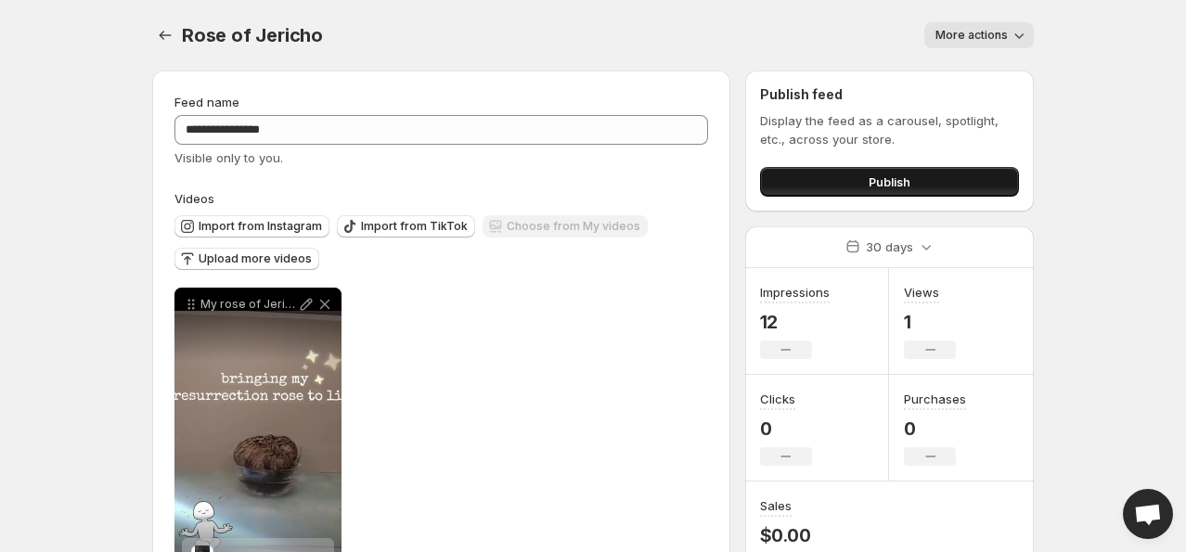  Describe the element at coordinates (889, 130) in the screenshot. I see `p: Display the feed as a carousel, spotlight, etc., across your store.` at that location.